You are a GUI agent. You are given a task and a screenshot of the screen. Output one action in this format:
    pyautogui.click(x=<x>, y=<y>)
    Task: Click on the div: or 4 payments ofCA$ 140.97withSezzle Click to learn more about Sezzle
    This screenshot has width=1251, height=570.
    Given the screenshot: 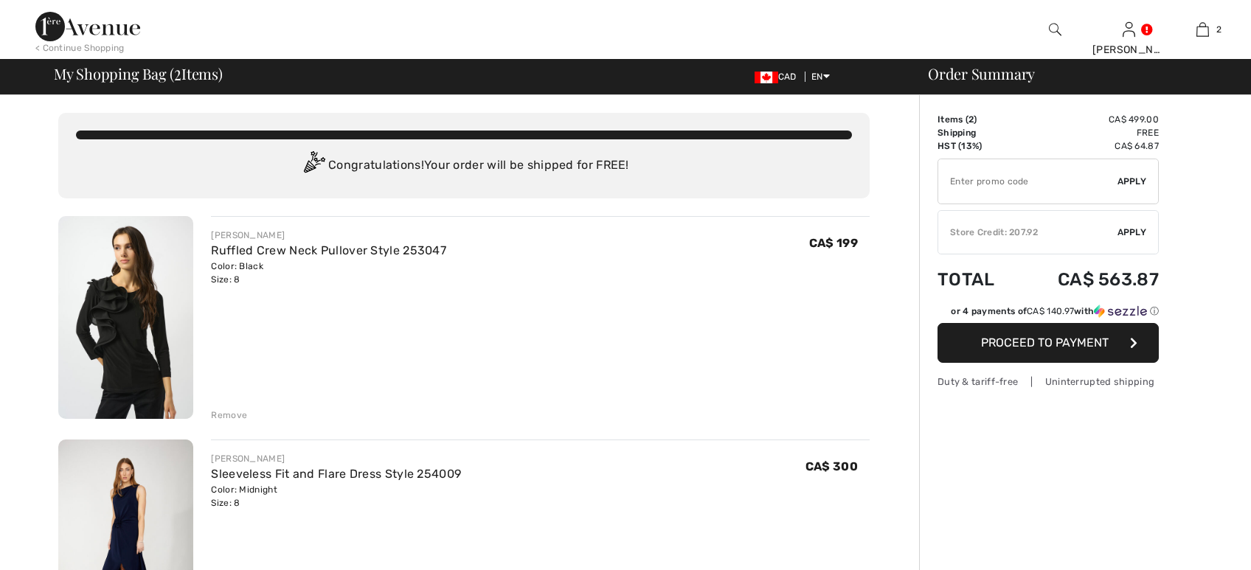 What is the action you would take?
    pyautogui.click(x=1048, y=313)
    